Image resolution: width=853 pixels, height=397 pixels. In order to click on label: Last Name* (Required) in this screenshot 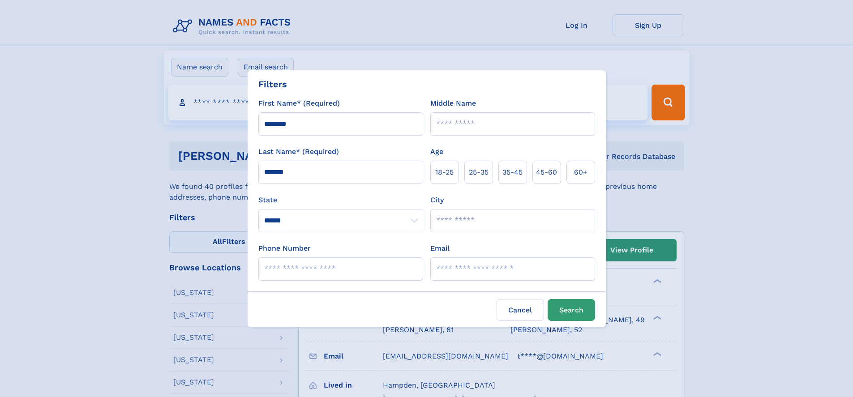, I will do `click(299, 152)`.